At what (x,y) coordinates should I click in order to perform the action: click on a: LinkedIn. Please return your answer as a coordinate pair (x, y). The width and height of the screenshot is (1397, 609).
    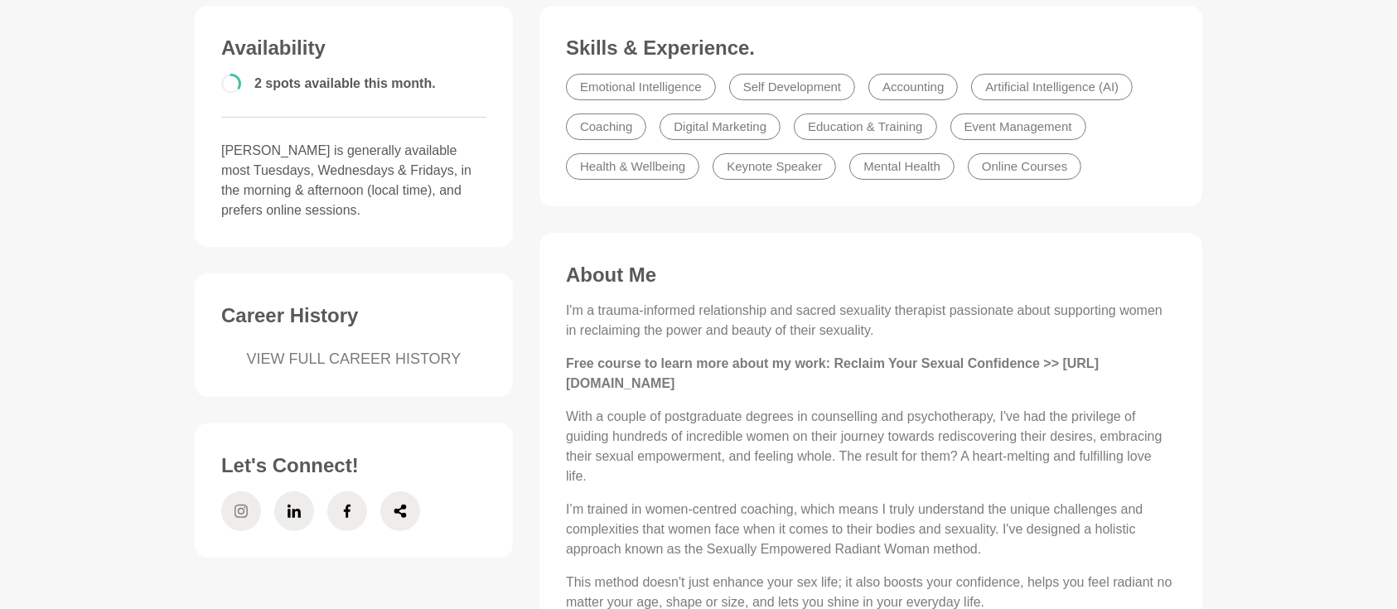
    Looking at the image, I should click on (294, 511).